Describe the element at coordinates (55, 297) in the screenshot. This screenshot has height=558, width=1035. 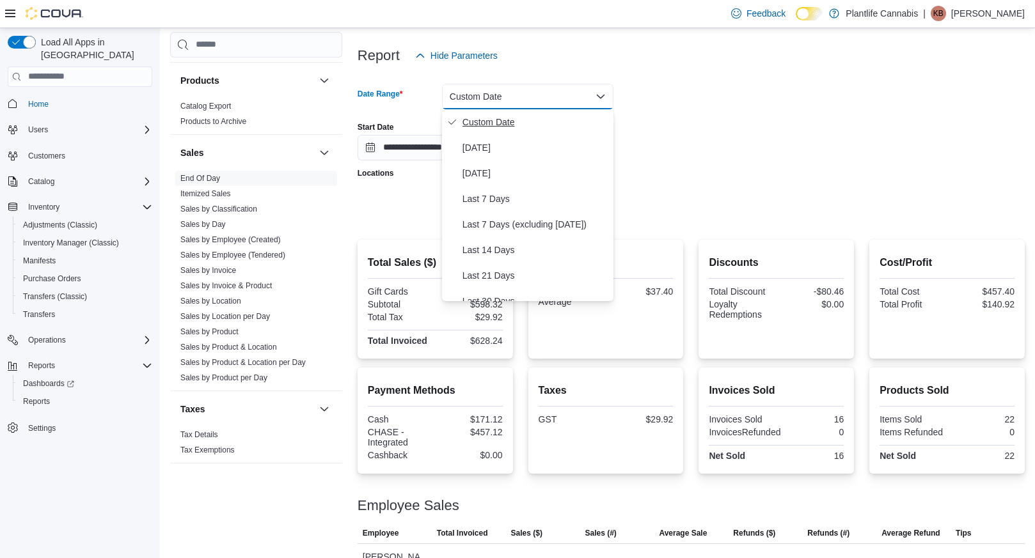
I see `span: Transfers (Classic)` at that location.